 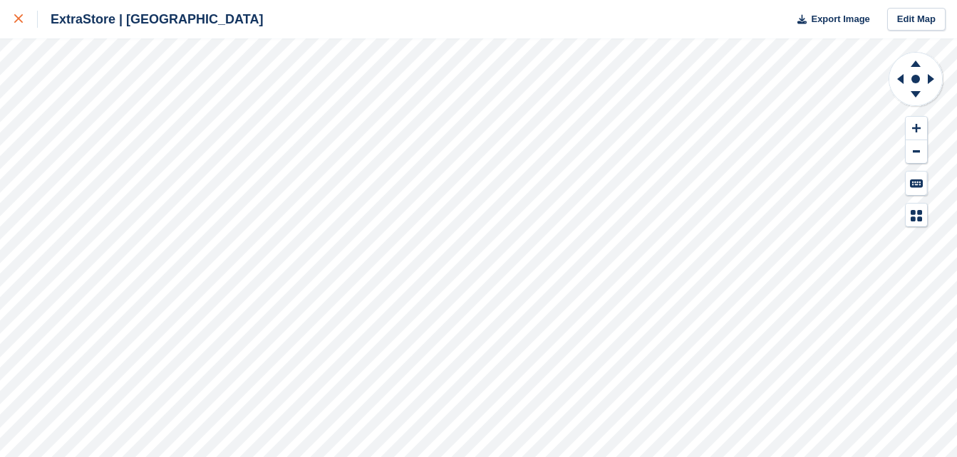 What do you see at coordinates (916, 183) in the screenshot?
I see `button: Keyboard Shortcuts` at bounding box center [916, 183].